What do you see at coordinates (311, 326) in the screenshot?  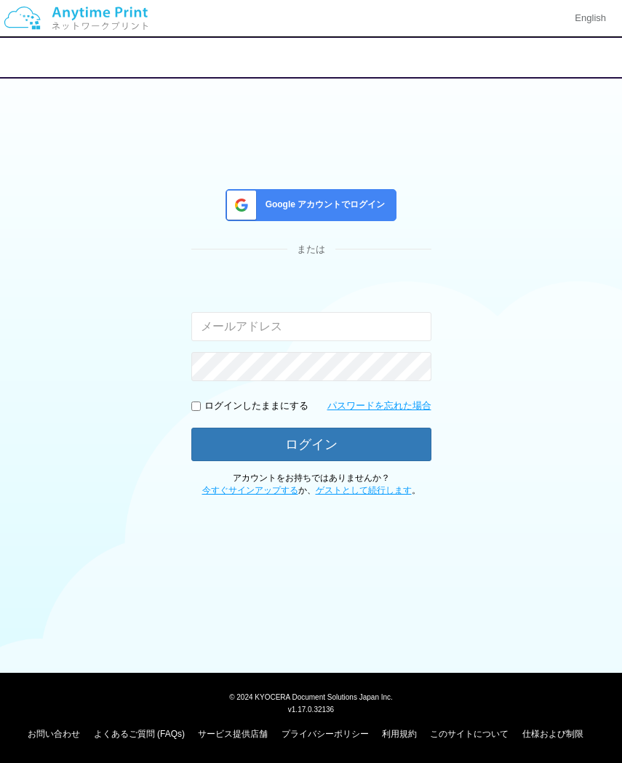 I see `input: メールアドレス` at bounding box center [311, 326].